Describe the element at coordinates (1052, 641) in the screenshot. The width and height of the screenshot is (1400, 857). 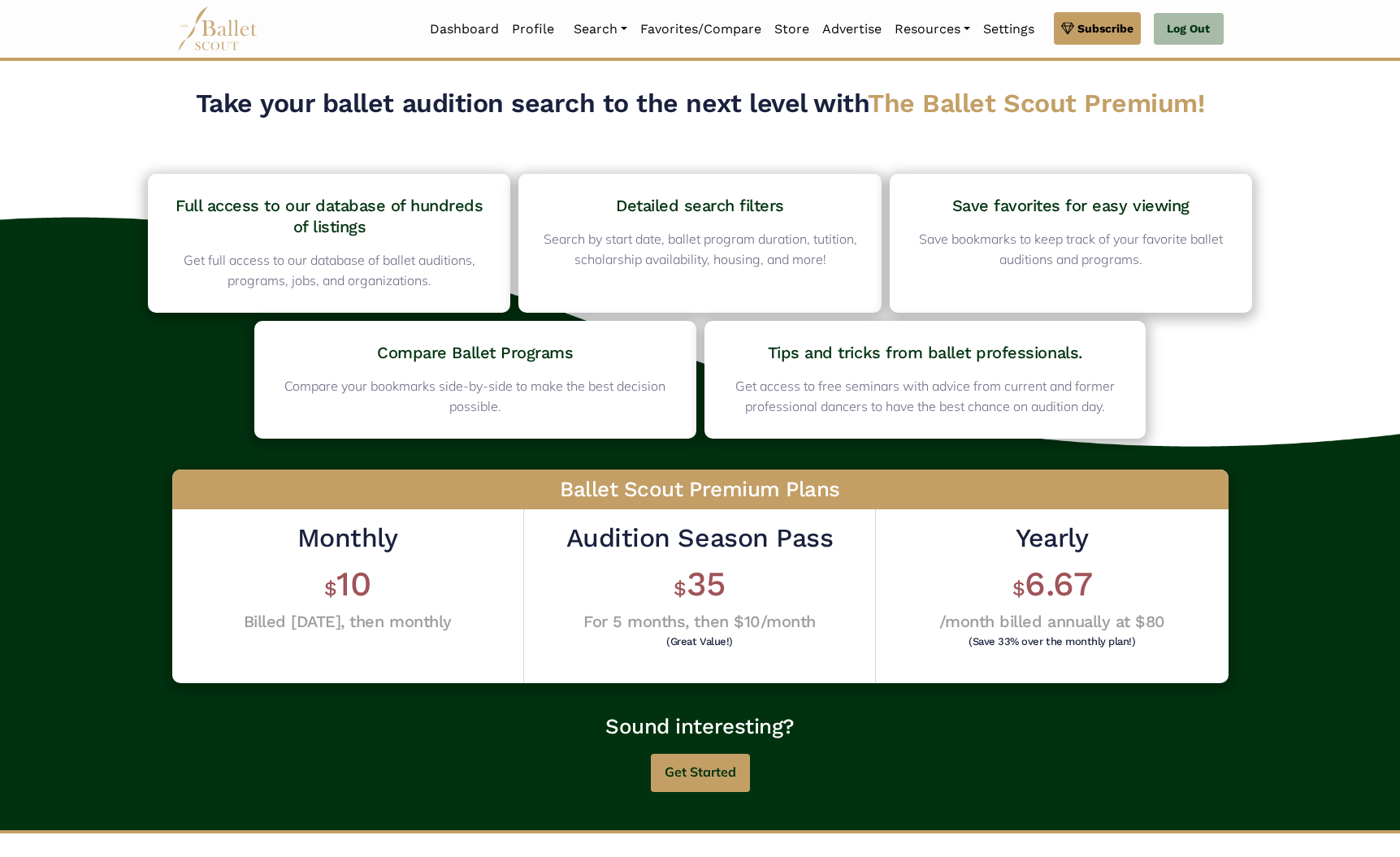
I see `h6: (Save 33% over the monthly plan!)` at that location.